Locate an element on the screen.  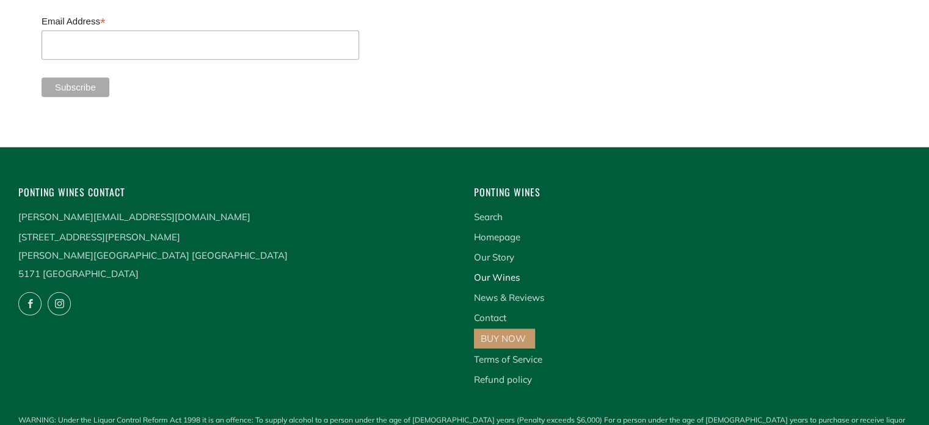
a: Refund policy is located at coordinates (503, 379).